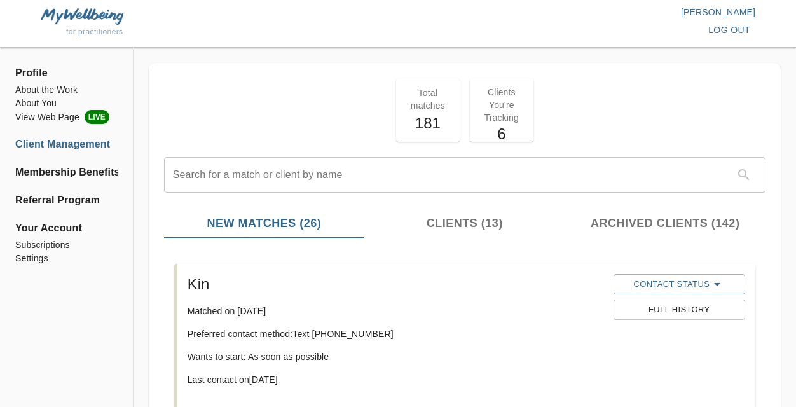 The image size is (796, 407). What do you see at coordinates (679, 310) in the screenshot?
I see `button: Full History` at bounding box center [679, 310].